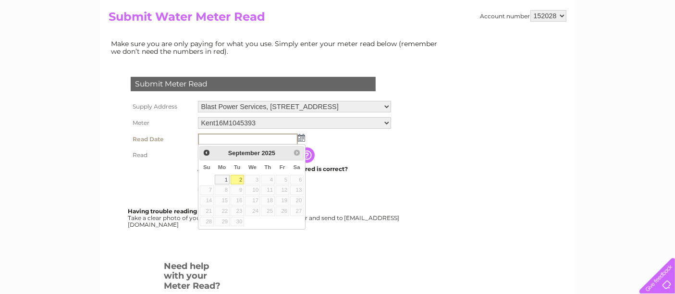 Image resolution: width=675 pixels, height=294 pixels. Describe the element at coordinates (253, 84) in the screenshot. I see `div: Submit Meter Read` at that location.